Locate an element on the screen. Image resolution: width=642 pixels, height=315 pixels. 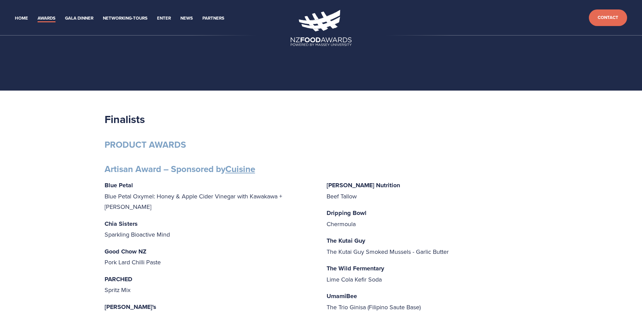
strong: UmamiBee is located at coordinates (342, 296).